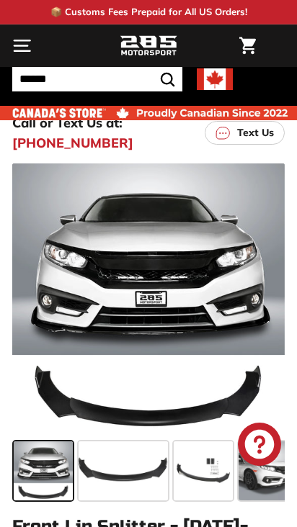  I want to click on a: Text Us, so click(244, 133).